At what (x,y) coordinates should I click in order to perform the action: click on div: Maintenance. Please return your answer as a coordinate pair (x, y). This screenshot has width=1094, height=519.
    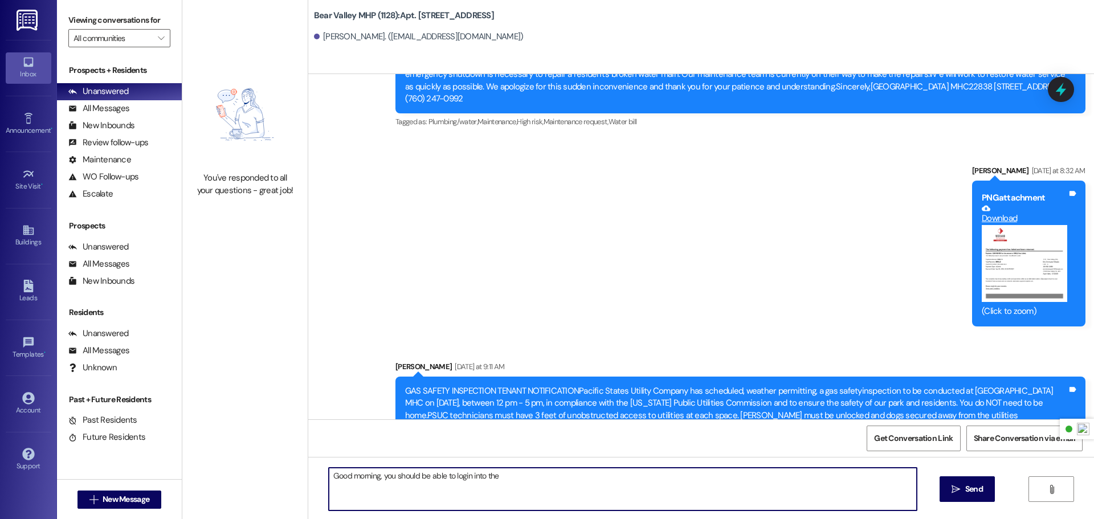
    Looking at the image, I should click on (100, 159).